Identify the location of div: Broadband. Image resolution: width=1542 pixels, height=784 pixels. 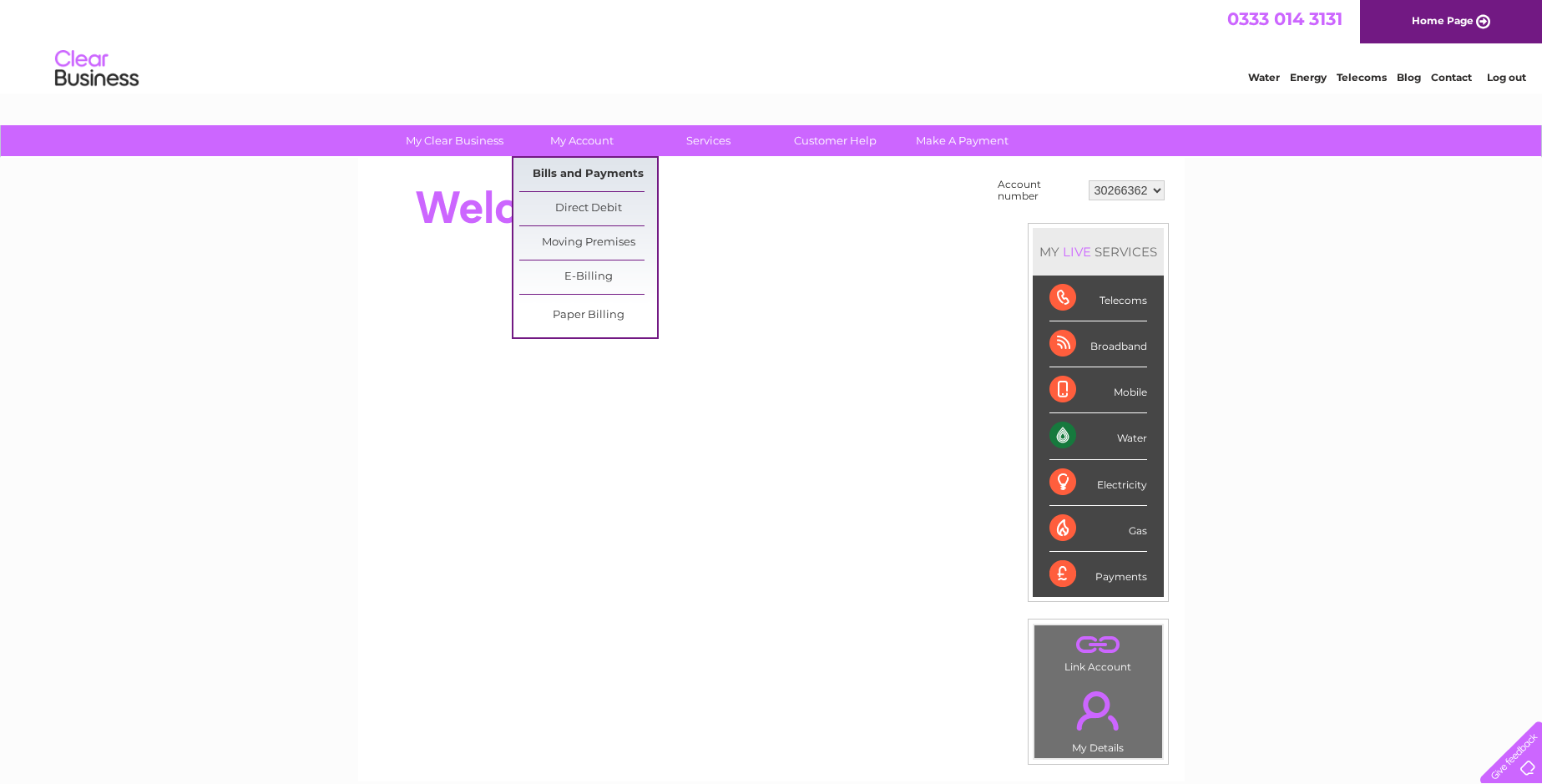
(1098, 344).